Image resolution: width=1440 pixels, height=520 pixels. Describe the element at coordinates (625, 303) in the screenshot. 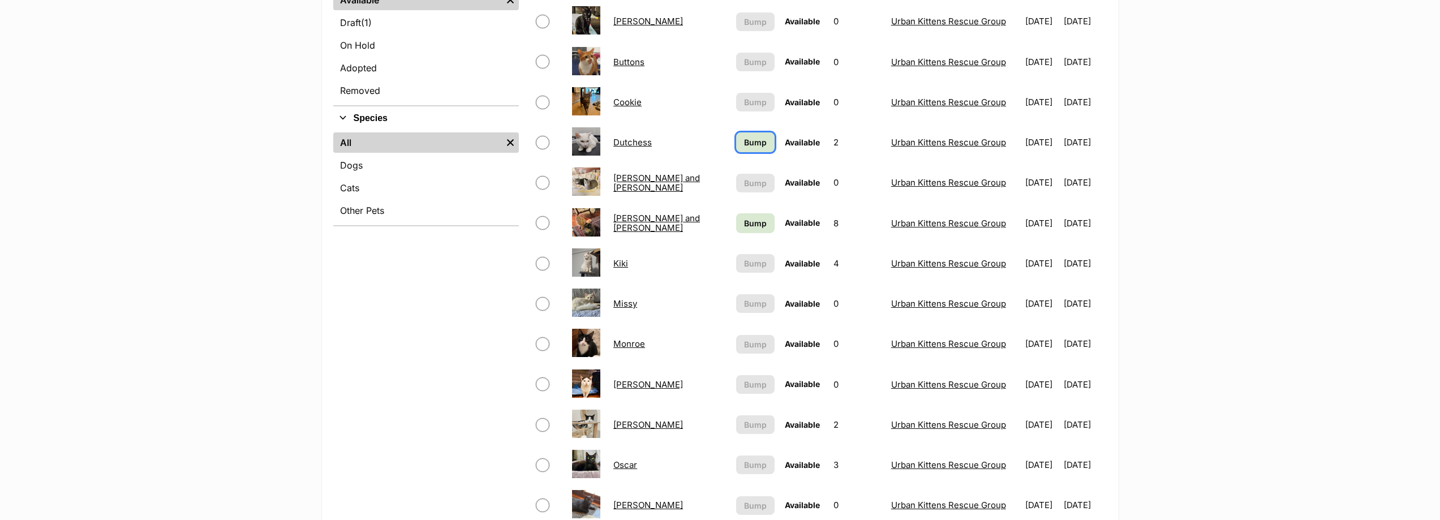

I see `a: Missy` at that location.